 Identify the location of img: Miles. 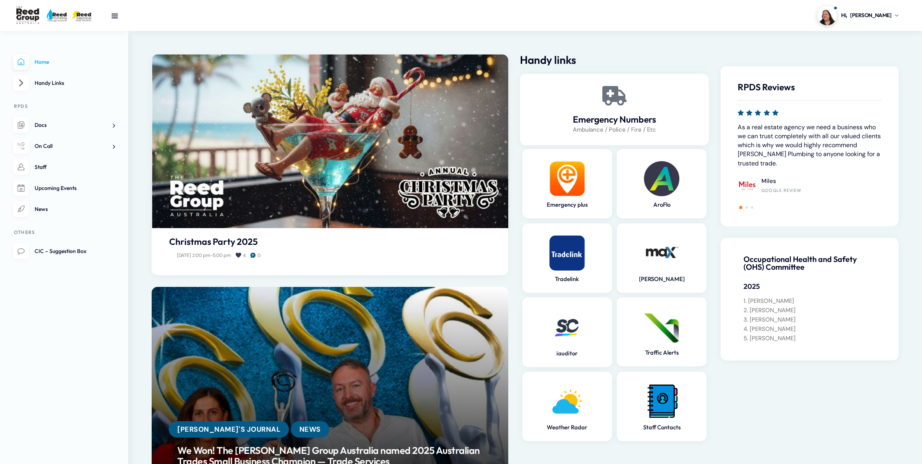
(747, 185).